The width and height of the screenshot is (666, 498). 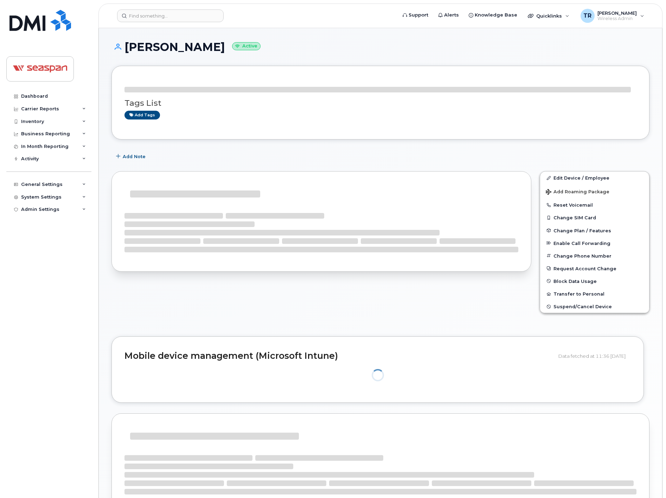 What do you see at coordinates (595, 231) in the screenshot?
I see `button: Change Plan / Features` at bounding box center [595, 231].